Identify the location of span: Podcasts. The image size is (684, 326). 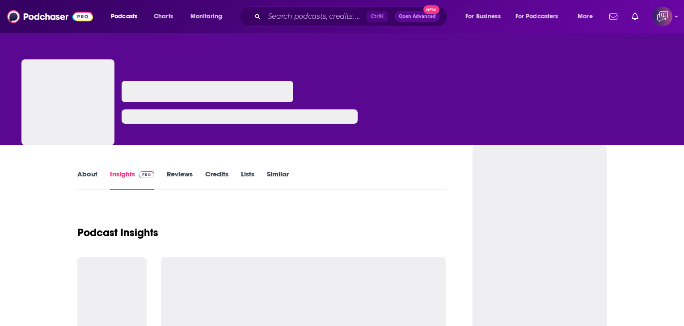
(124, 17).